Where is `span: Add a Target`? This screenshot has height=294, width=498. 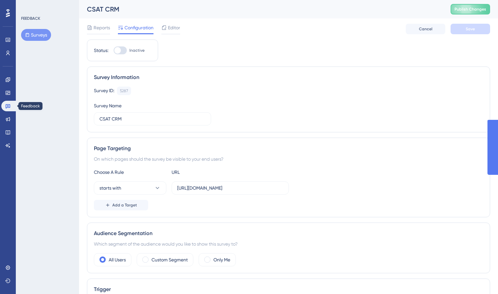
span: Add a Target is located at coordinates (125, 205).